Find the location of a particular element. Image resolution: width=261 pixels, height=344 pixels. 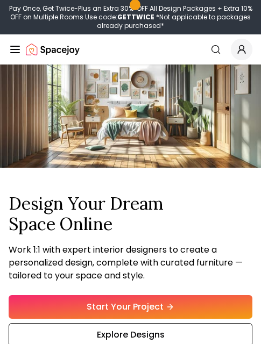

div: Pay Once, Get Twice-Plus an Extra 30% OFF All Design Packages + Extra 10% OFF on Multiple Rooms. is located at coordinates (130, 17).